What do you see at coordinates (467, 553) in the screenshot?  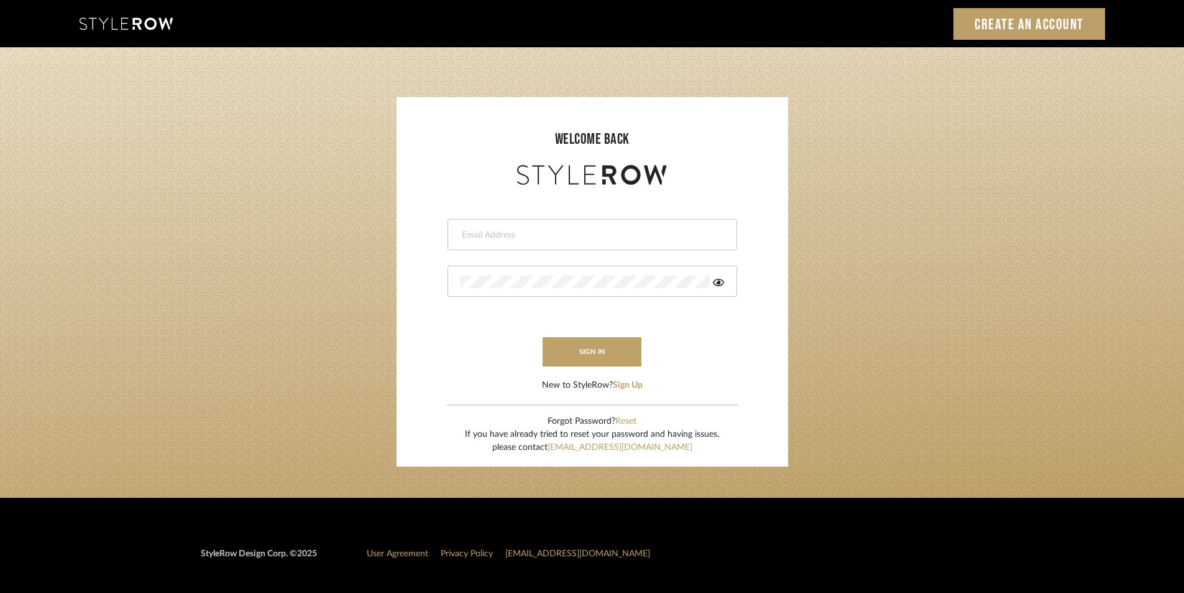 I see `a: Privacy Policy` at bounding box center [467, 553].